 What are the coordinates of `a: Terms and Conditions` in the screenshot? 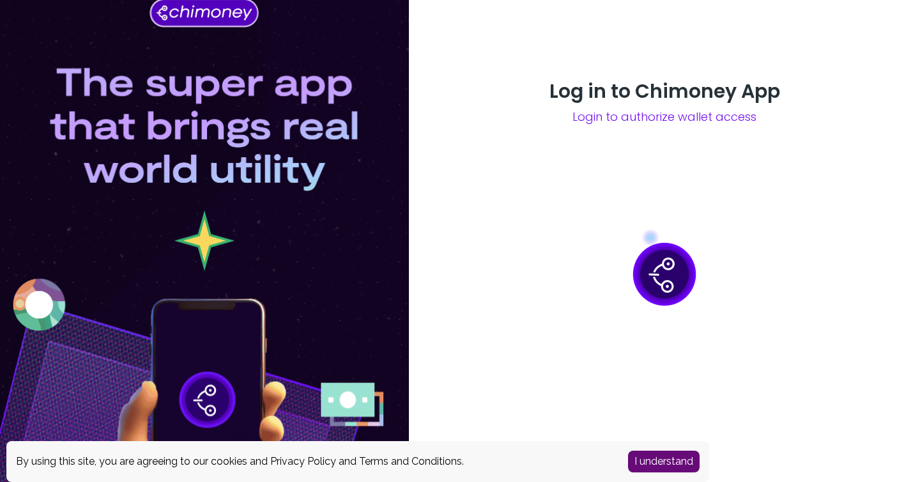 It's located at (410, 461).